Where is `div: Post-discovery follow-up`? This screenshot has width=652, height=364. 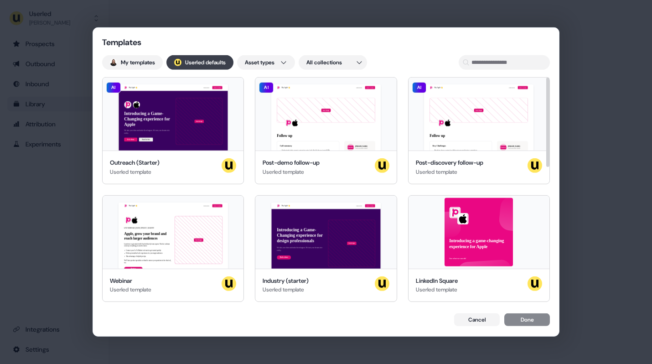 div: Post-discovery follow-up is located at coordinates (449, 163).